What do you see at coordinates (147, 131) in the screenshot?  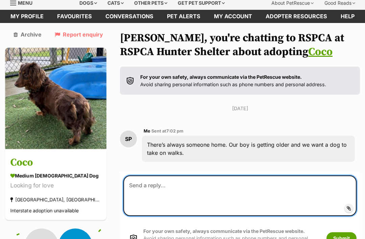 I see `span: Me` at bounding box center [147, 131].